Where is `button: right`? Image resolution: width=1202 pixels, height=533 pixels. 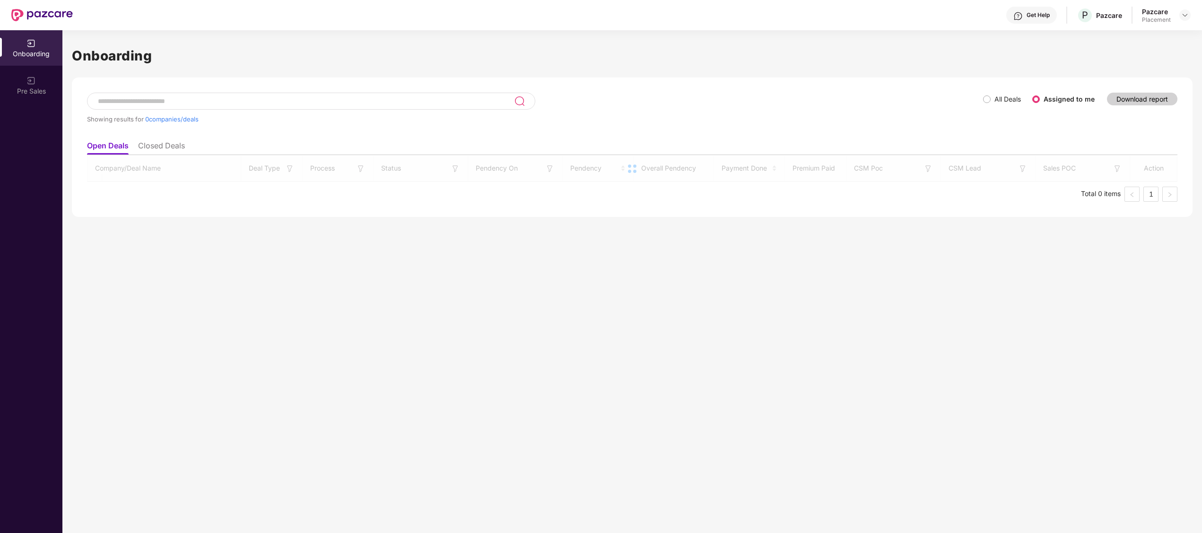 button: right is located at coordinates (1170, 194).